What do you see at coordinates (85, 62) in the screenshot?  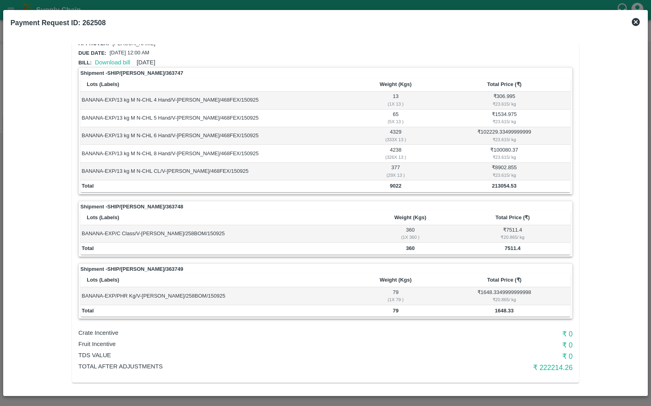 I see `span: Bill:` at bounding box center [85, 62].